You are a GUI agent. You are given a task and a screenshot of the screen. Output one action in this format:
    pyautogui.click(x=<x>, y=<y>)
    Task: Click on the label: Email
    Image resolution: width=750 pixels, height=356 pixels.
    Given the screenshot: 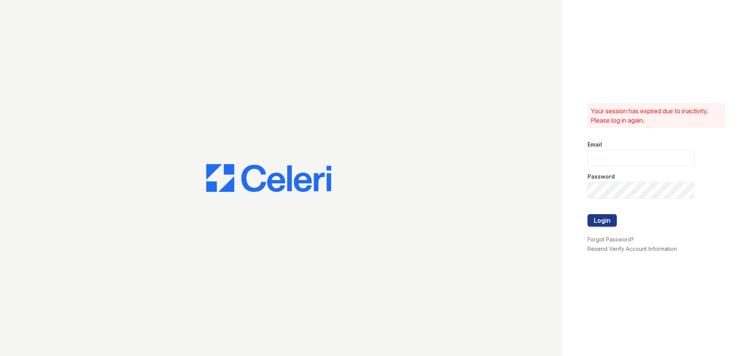 What is the action you would take?
    pyautogui.click(x=595, y=145)
    